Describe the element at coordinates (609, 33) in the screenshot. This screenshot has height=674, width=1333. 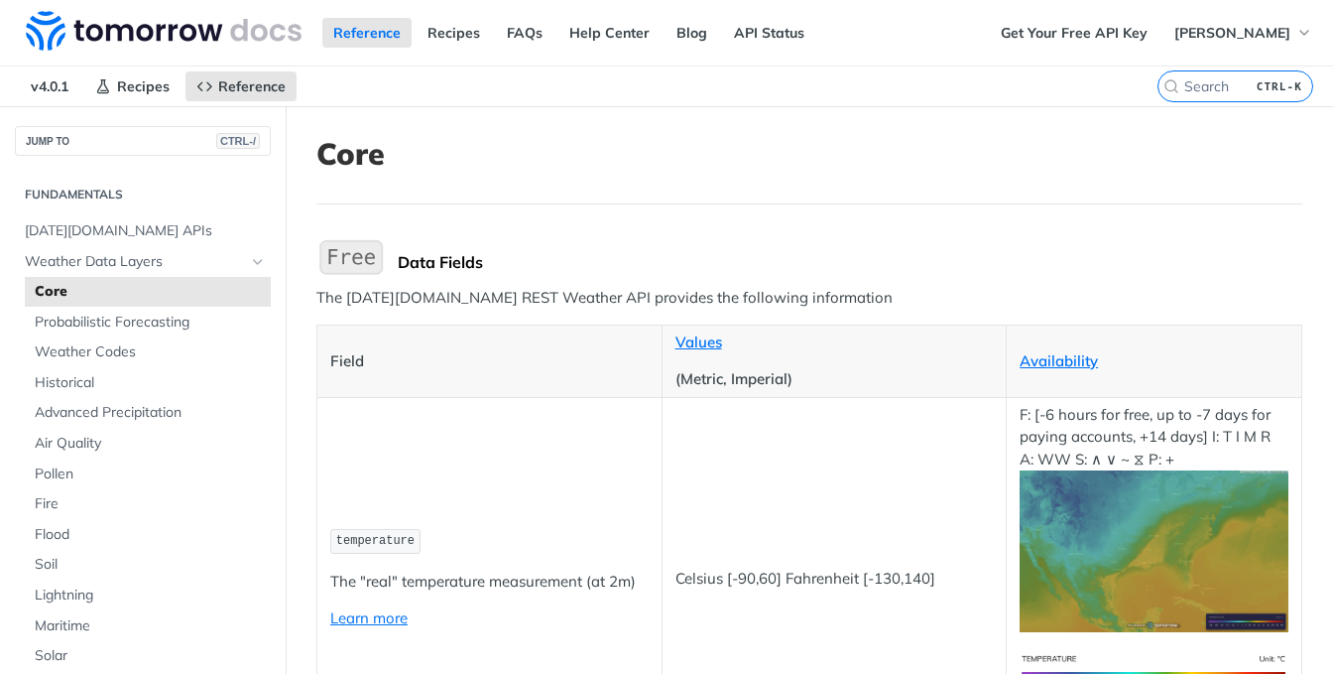
I see `a: Help Center` at that location.